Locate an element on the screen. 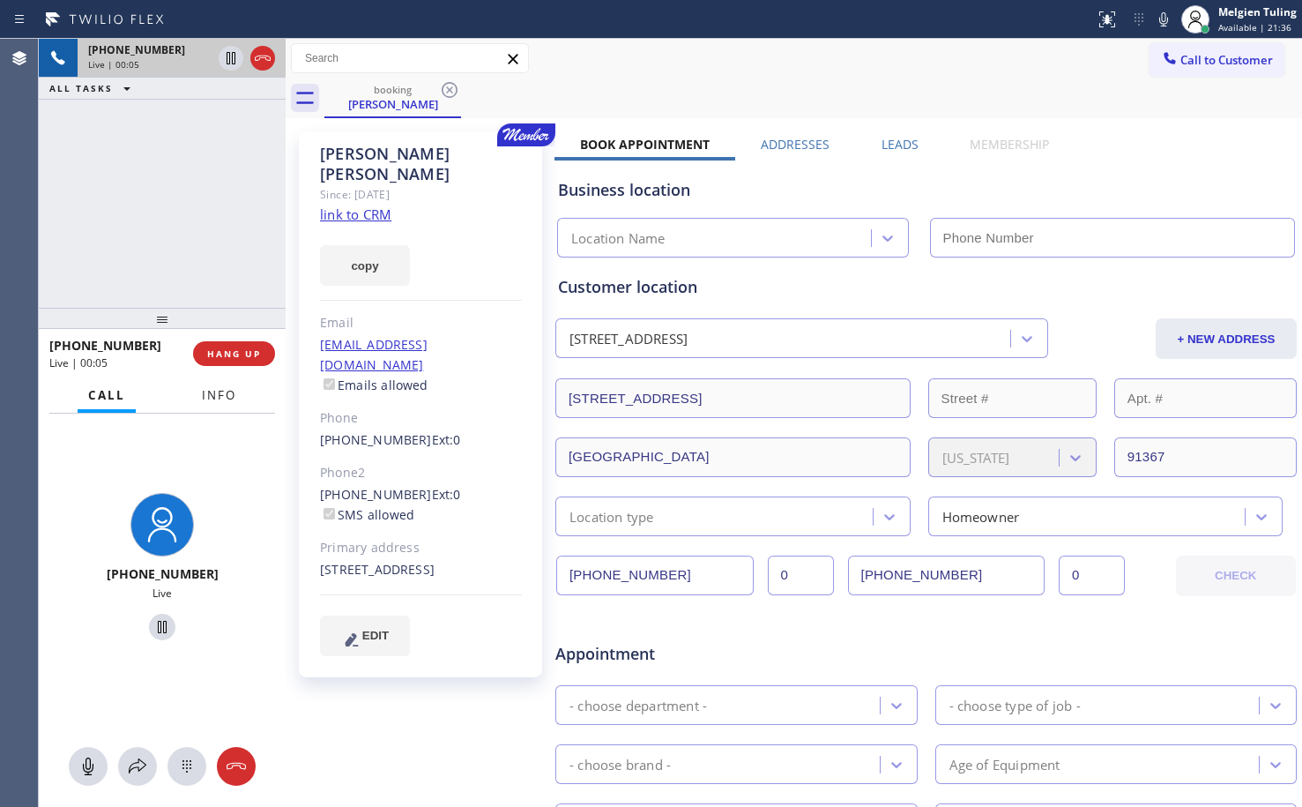 Image resolution: width=1302 pixels, height=807 pixels. input: Apt. # is located at coordinates (1205, 398).